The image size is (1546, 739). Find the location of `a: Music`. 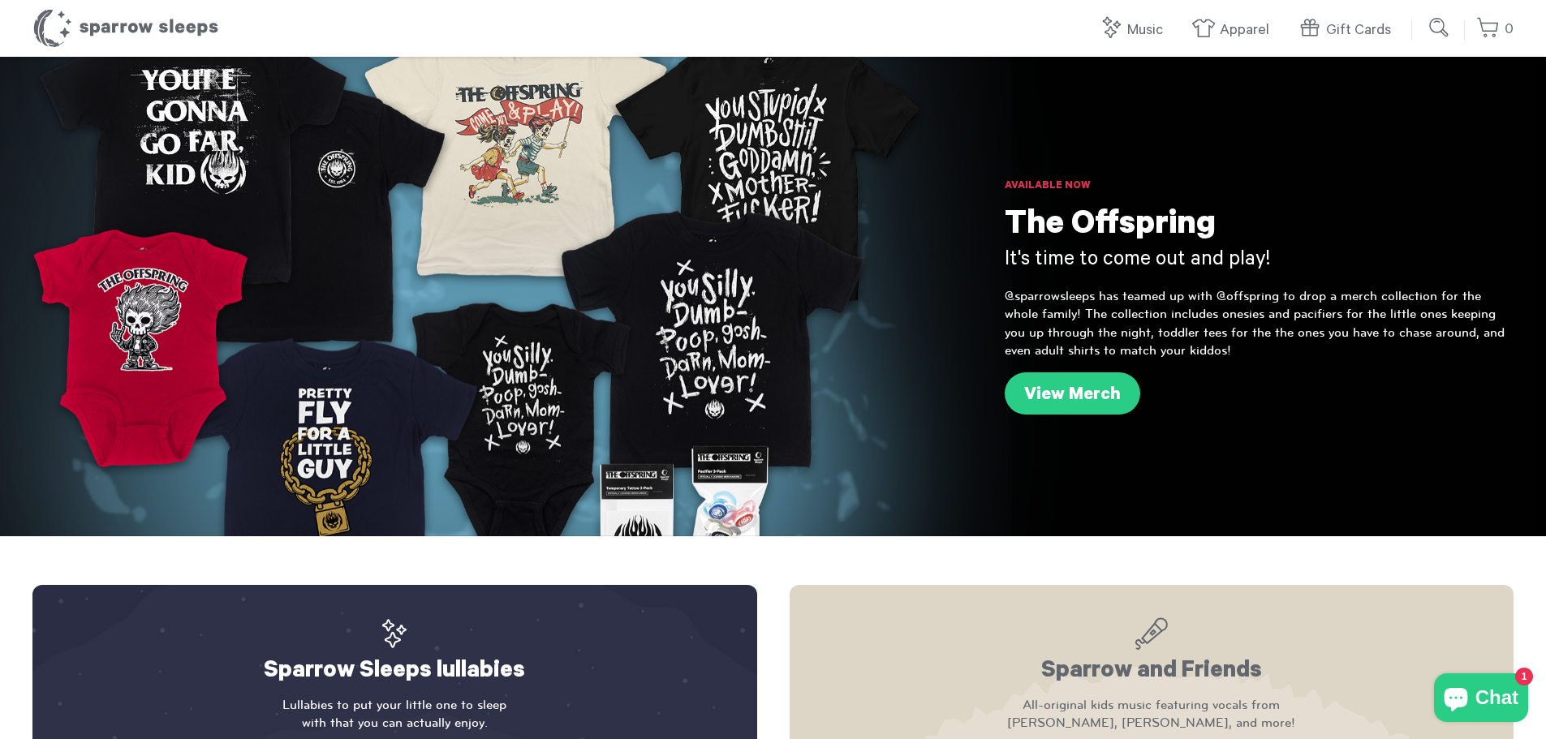

a: Music is located at coordinates (1135, 30).